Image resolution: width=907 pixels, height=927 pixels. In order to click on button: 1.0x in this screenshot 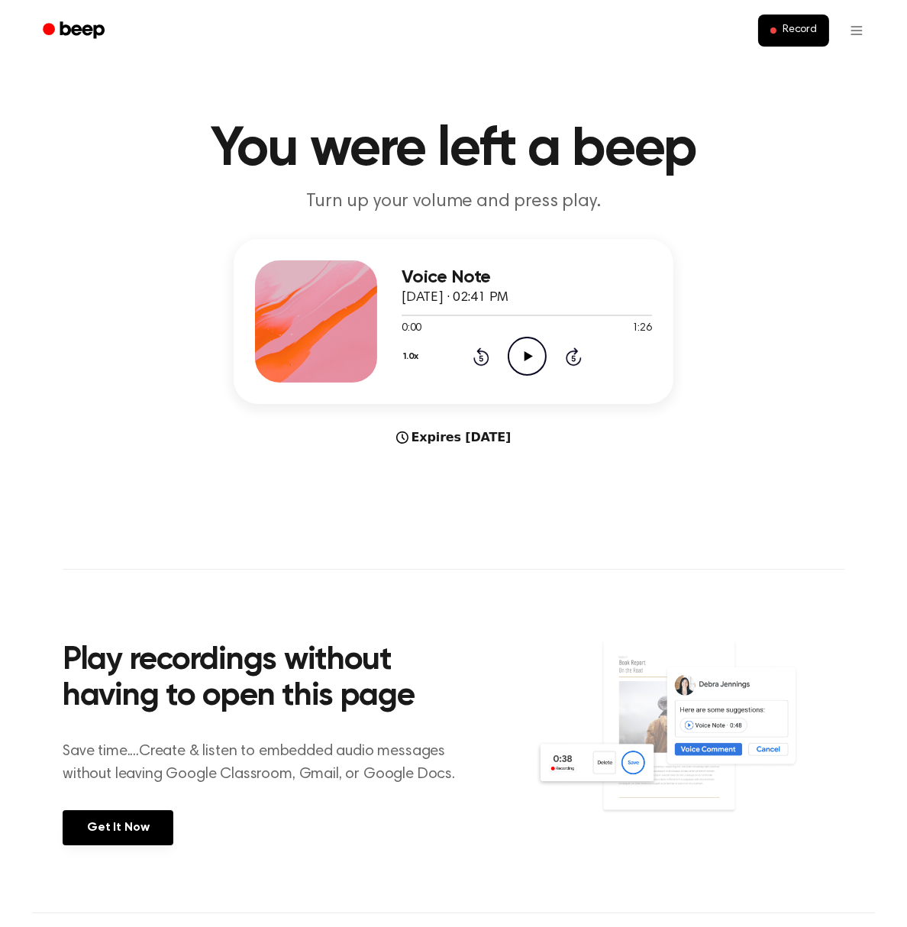, I will do `click(413, 356)`.